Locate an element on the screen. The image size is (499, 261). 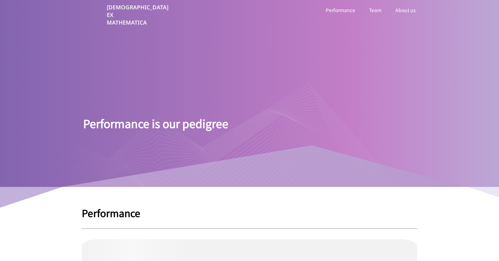
a: About us is located at coordinates (405, 10).